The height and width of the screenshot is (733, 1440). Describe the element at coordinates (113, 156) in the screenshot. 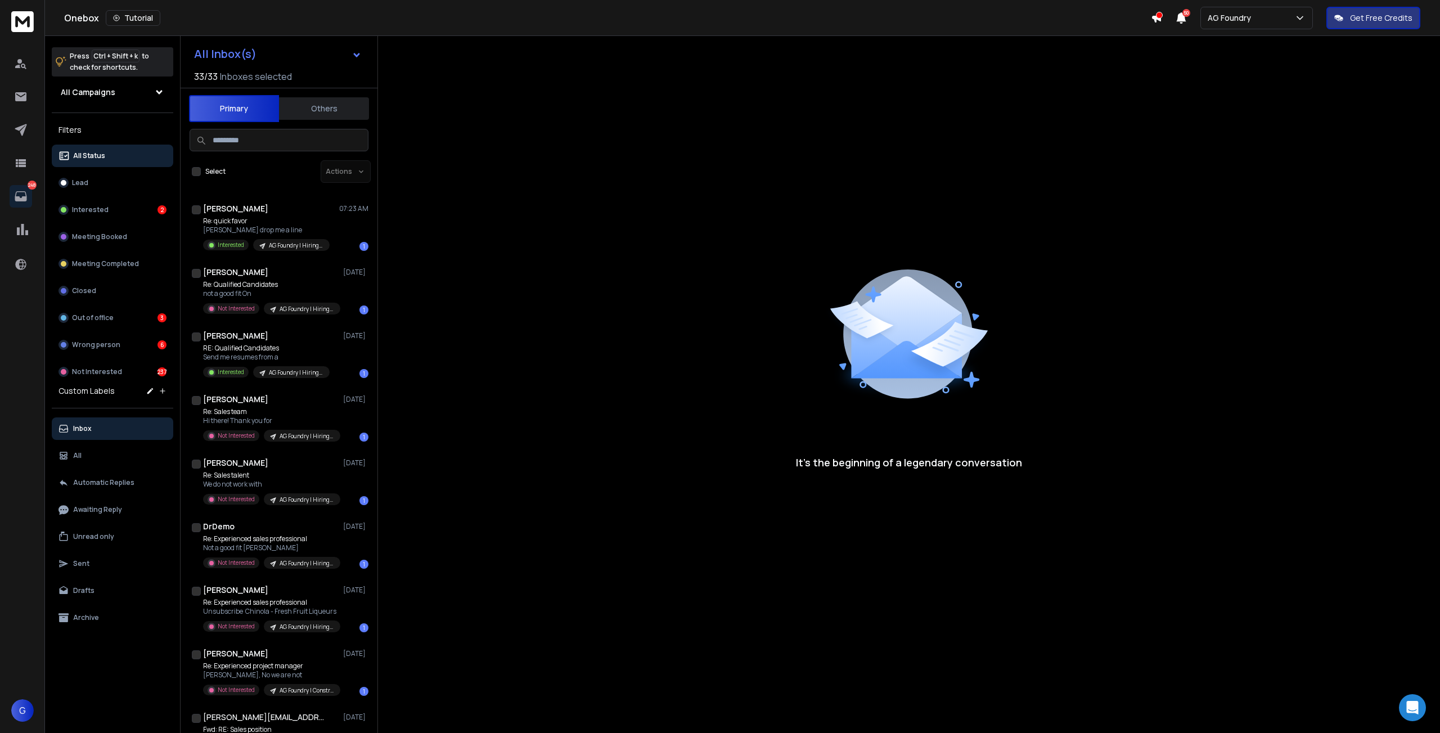

I see `button: All Status` at that location.